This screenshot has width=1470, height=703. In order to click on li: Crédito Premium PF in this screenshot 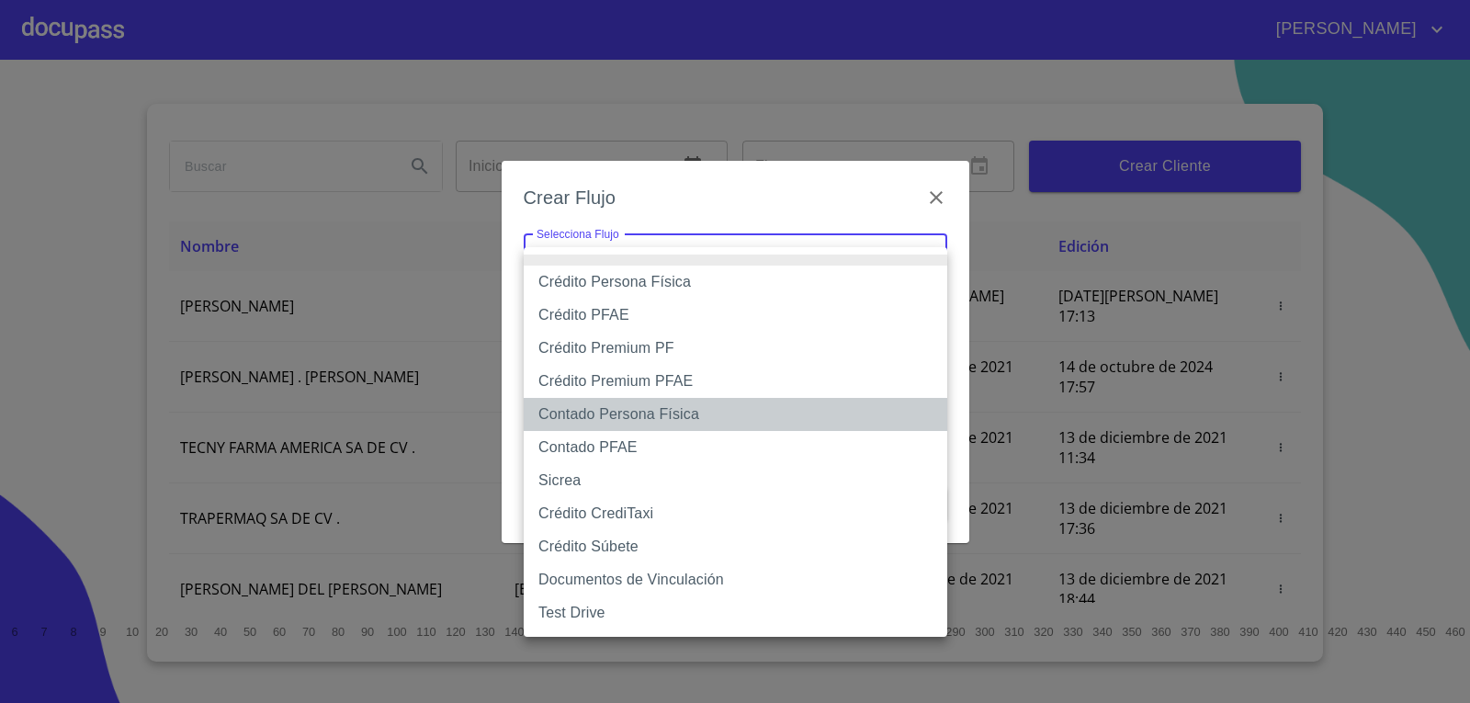, I will do `click(735, 348)`.